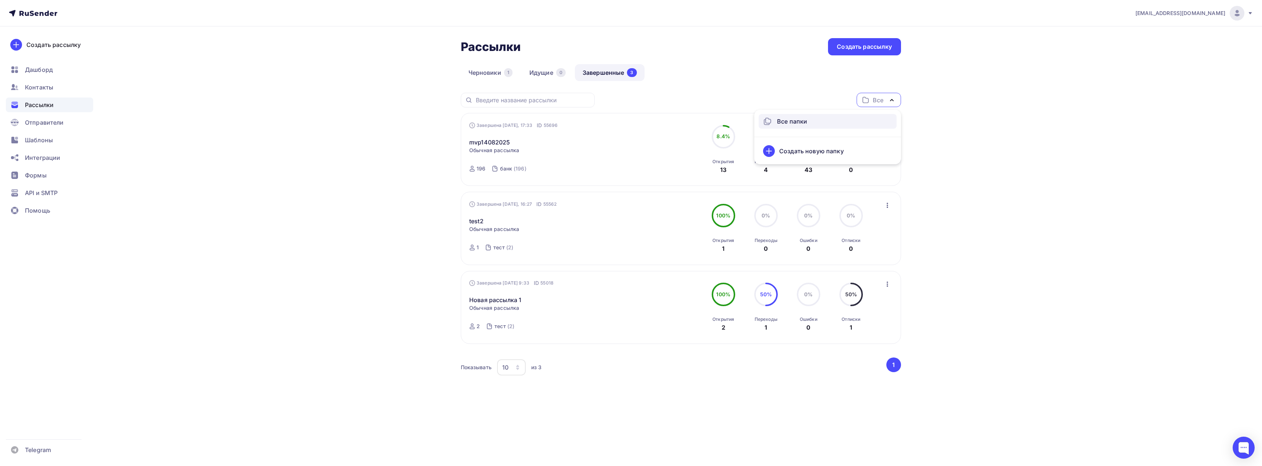 Image resolution: width=1262 pixels, height=466 pixels. I want to click on div: 10, so click(505, 368).